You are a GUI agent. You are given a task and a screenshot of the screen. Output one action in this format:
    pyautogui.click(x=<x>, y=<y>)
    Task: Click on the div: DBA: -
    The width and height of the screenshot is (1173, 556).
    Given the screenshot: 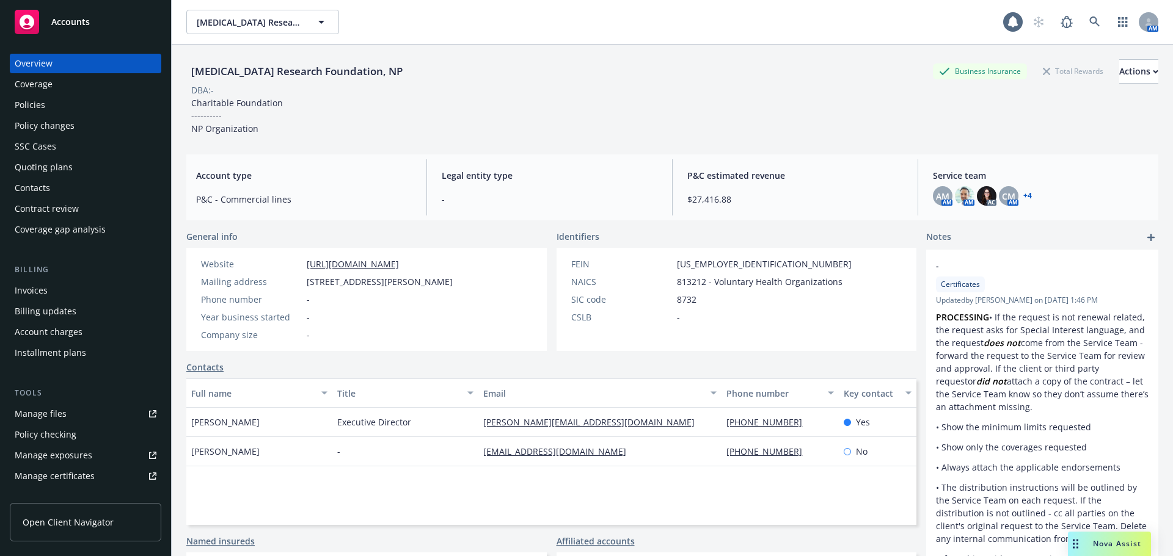 What is the action you would take?
    pyautogui.click(x=202, y=90)
    